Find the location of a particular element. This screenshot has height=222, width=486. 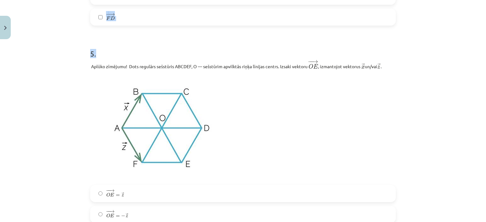

p: Aplūko zīmējumu! Dots regulārs sešstūris ABCDEF, O — sešstūrim apvilktās riņķa līnijas centrs. Iz... is located at coordinates (243, 65).